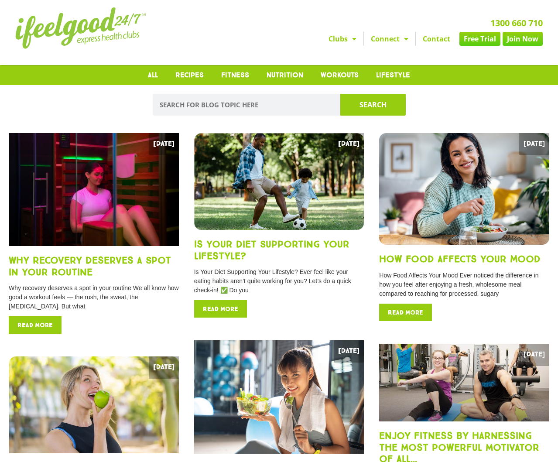 This screenshot has height=462, width=558. What do you see at coordinates (94, 190) in the screenshot?
I see `a: saunas-sports-recovery` at bounding box center [94, 190].